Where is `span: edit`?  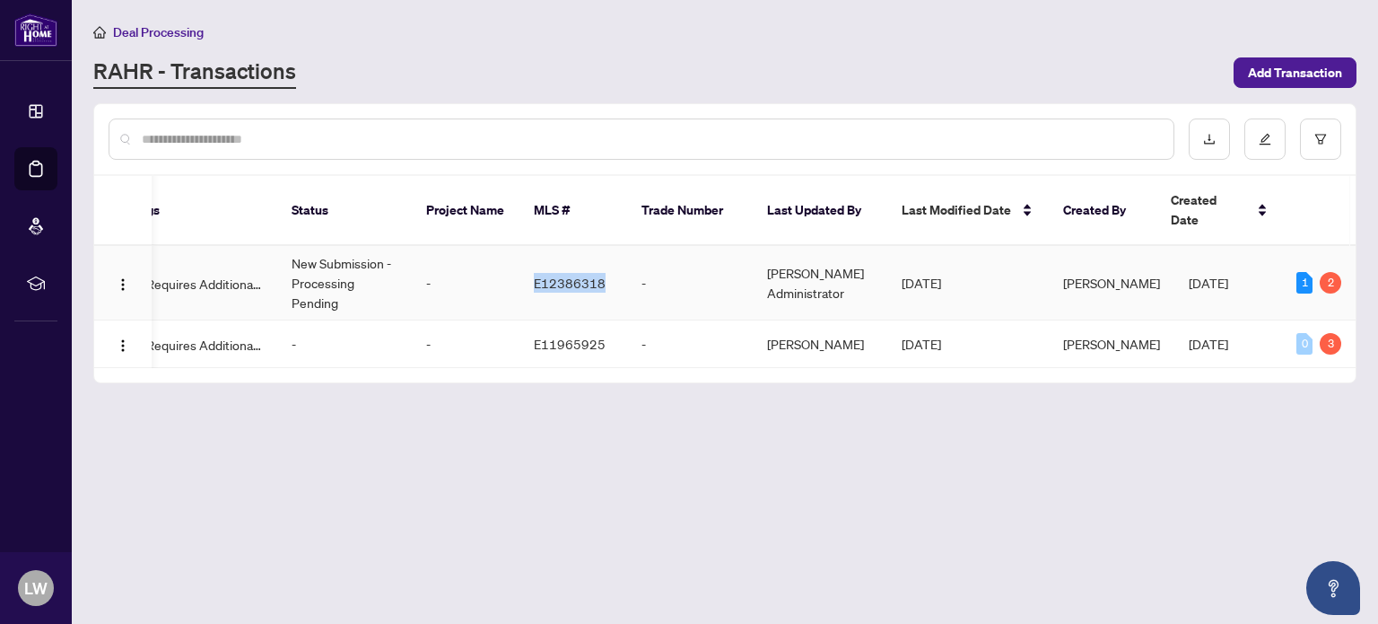 span: edit is located at coordinates (1265, 139).